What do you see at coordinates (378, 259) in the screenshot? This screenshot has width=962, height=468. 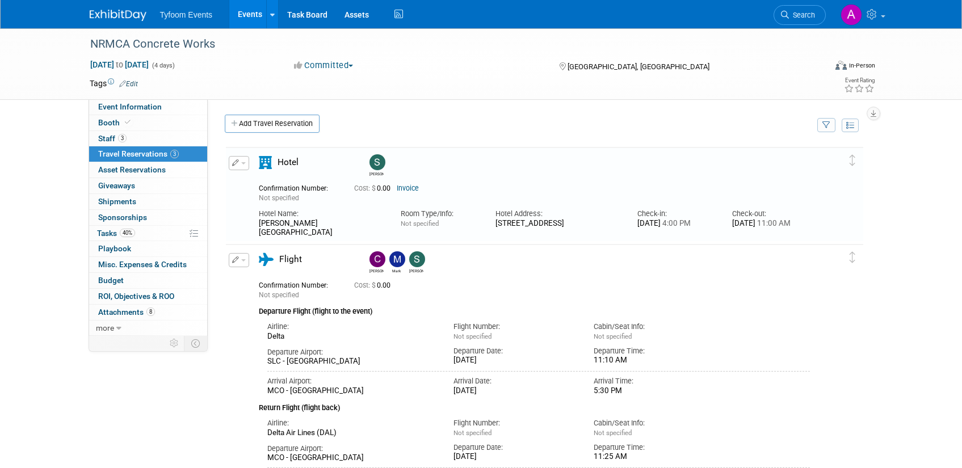 I see `img: Corbin Nelson` at bounding box center [378, 259].